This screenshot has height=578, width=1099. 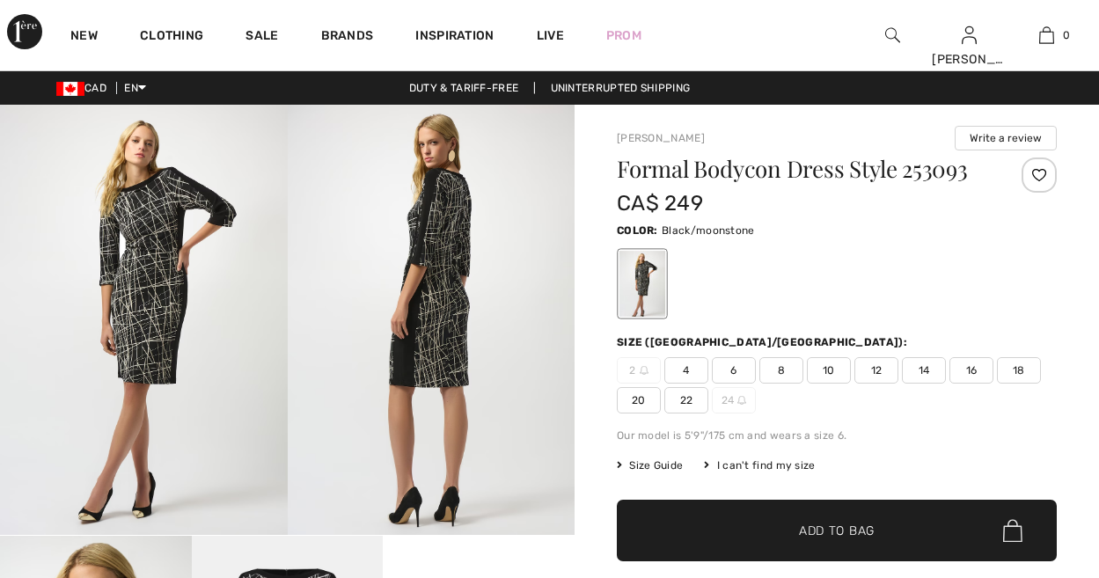 What do you see at coordinates (84, 37) in the screenshot?
I see `a: New` at bounding box center [84, 37].